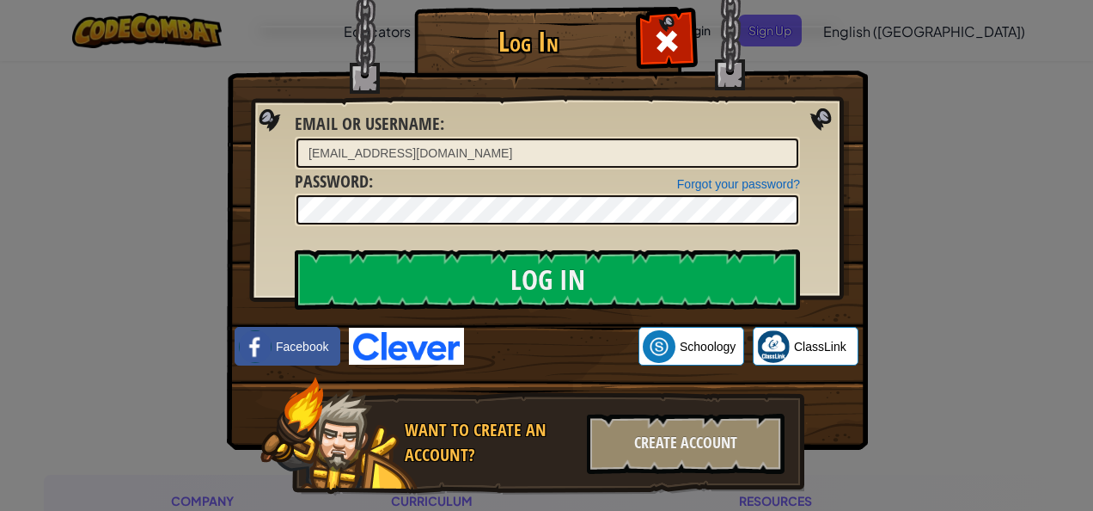 The width and height of the screenshot is (1093, 511). I want to click on span: Schoology, so click(707, 346).